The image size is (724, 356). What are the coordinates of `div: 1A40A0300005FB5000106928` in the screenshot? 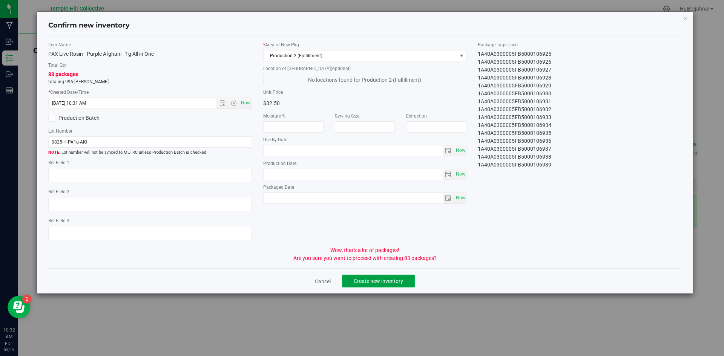 It's located at (579, 78).